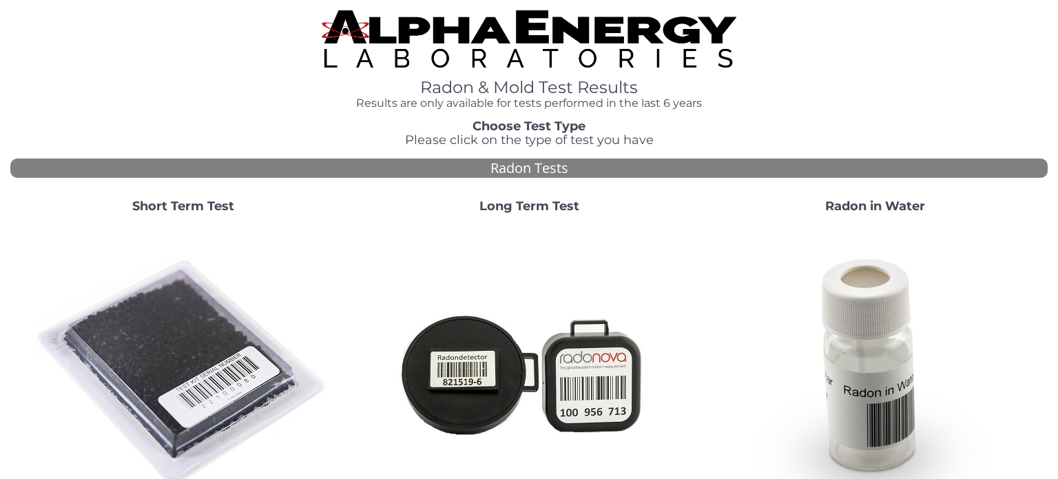  Describe the element at coordinates (529, 103) in the screenshot. I see `h4: Results are only available for tests performed in the last 6 years` at that location.